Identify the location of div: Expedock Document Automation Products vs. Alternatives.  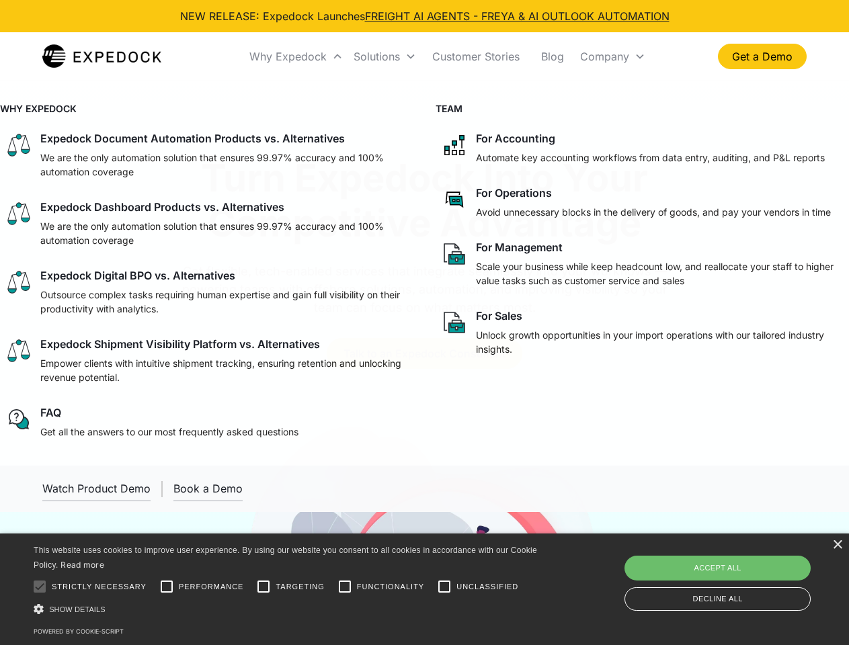
(192, 138).